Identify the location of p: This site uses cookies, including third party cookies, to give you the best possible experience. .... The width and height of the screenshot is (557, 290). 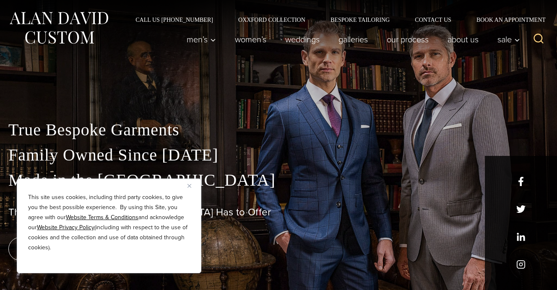
(109, 223).